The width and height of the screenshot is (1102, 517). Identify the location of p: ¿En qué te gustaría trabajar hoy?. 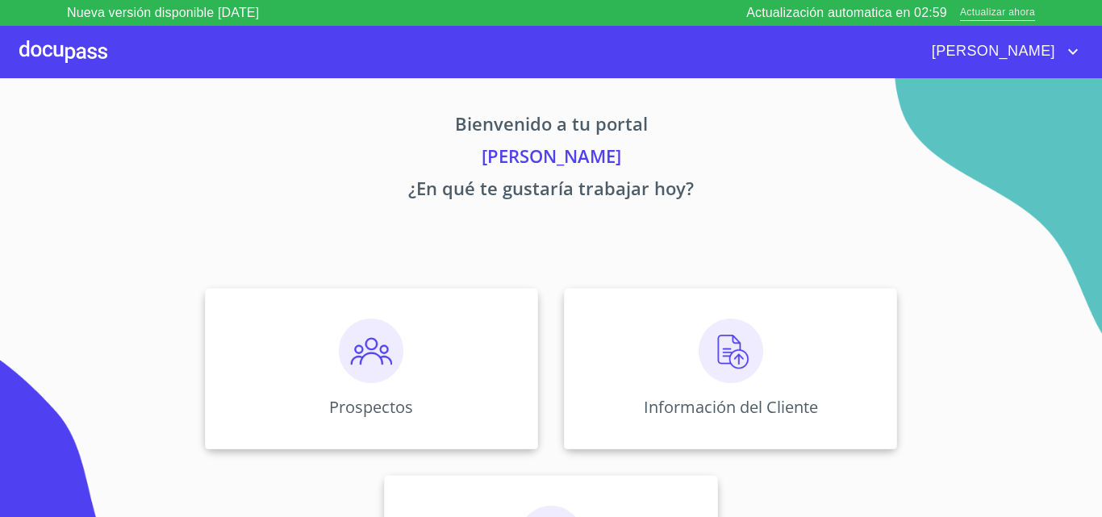
(551, 191).